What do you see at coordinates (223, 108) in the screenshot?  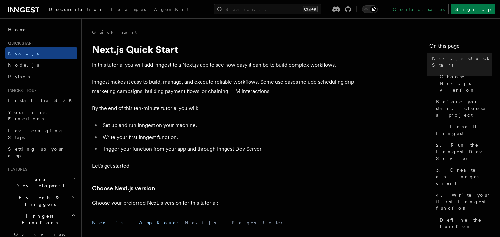 I see `p: By the end of this ten-minute tutorial you will:` at bounding box center [223, 108].